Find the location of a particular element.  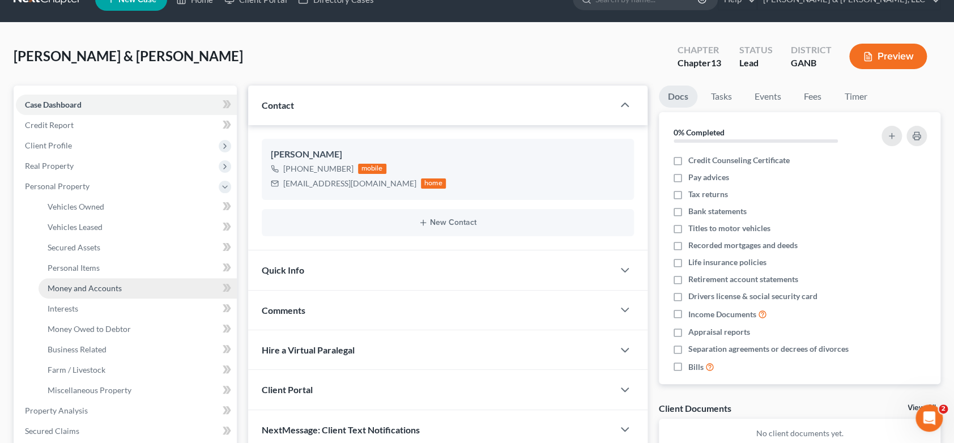

a: Property Analysis is located at coordinates (126, 411).